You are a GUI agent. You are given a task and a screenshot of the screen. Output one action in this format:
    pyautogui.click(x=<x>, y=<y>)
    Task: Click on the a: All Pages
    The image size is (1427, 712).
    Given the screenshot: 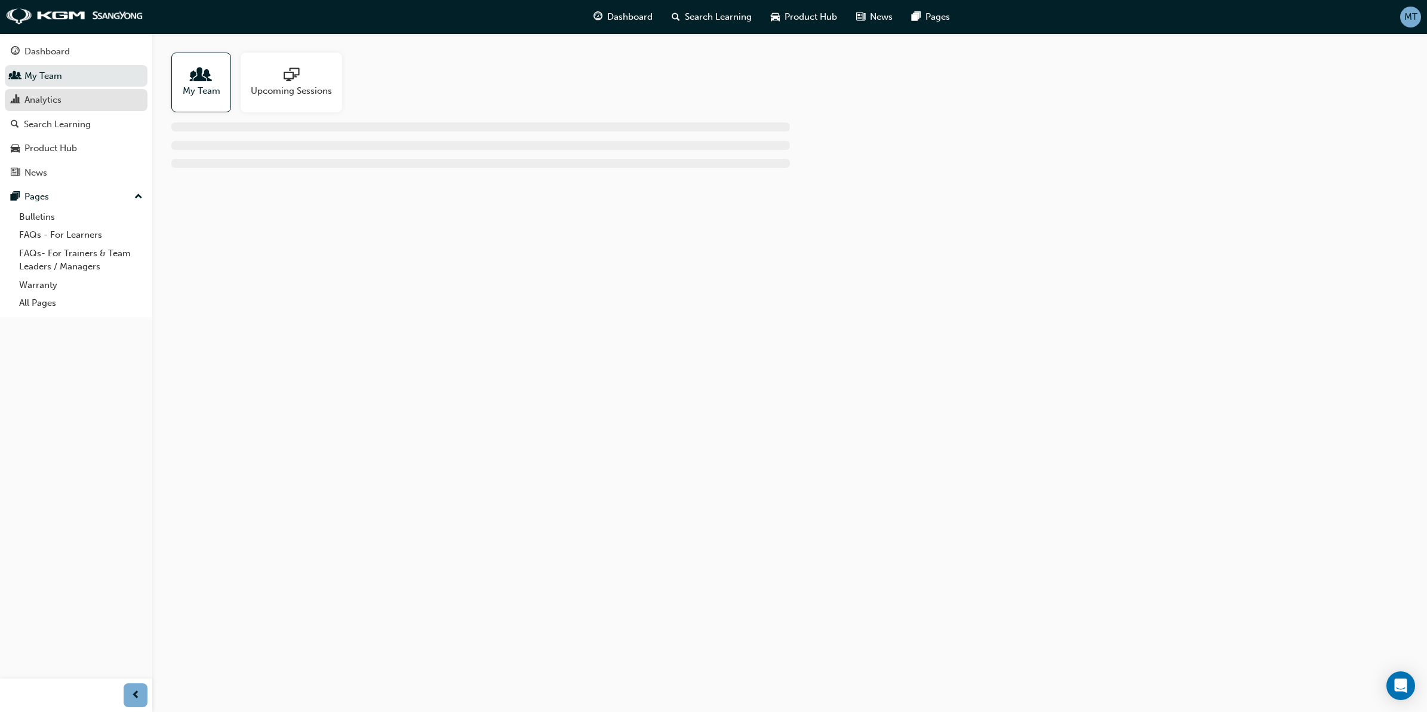 What is the action you would take?
    pyautogui.click(x=81, y=303)
    